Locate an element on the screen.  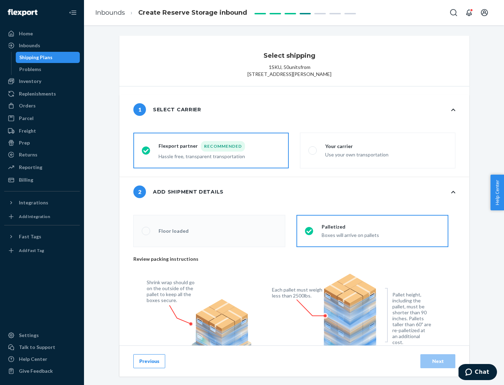
div: Add Fast Tag is located at coordinates (31, 250).